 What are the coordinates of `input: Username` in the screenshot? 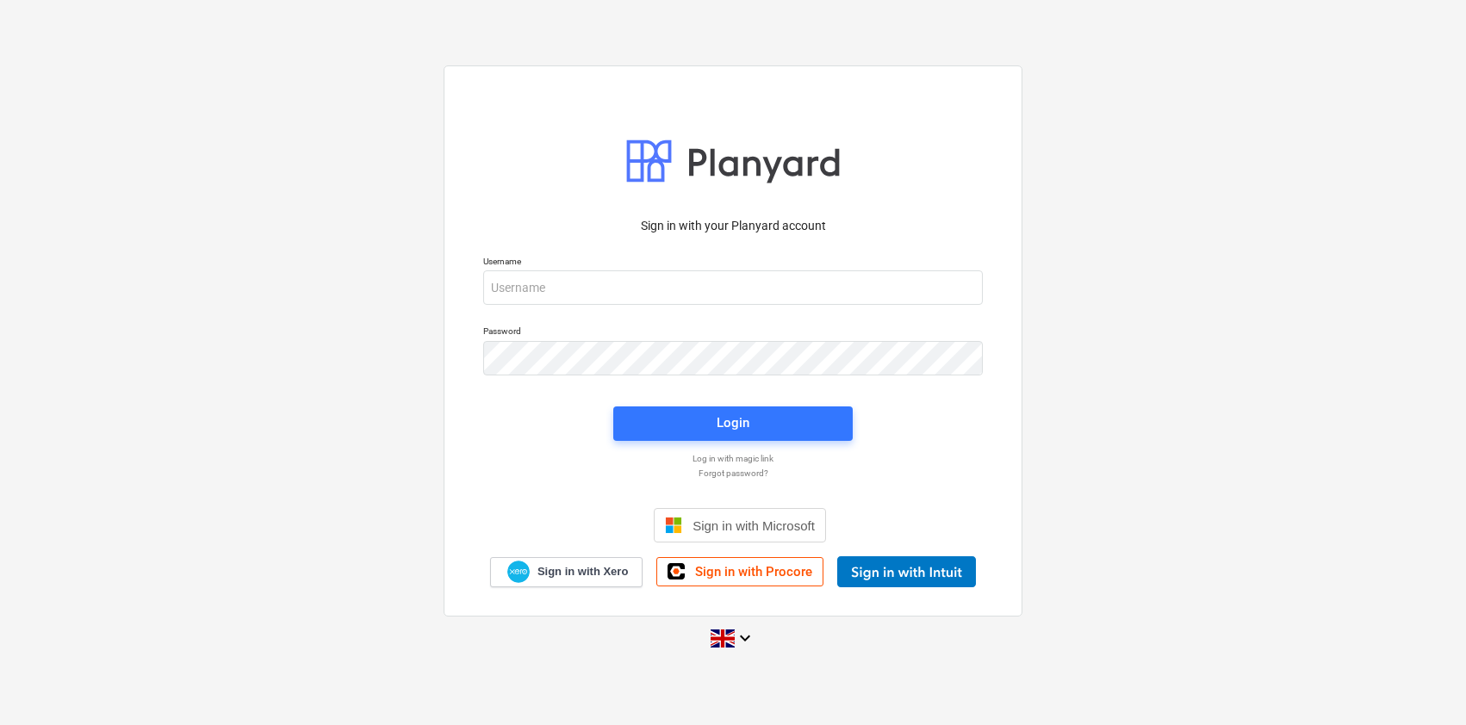 It's located at (733, 288).